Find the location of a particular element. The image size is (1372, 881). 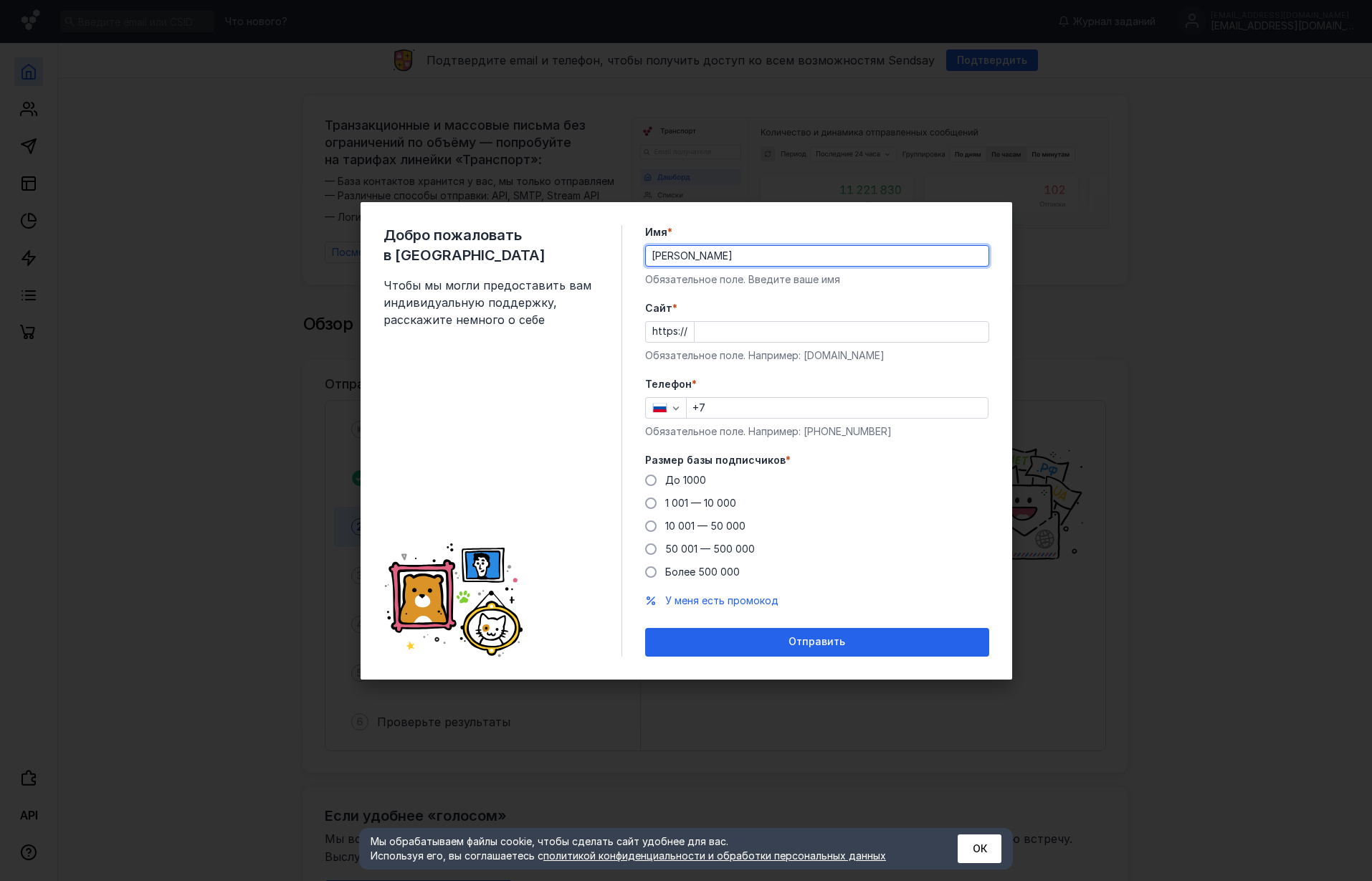

span: У меня есть промокод is located at coordinates (722, 600).